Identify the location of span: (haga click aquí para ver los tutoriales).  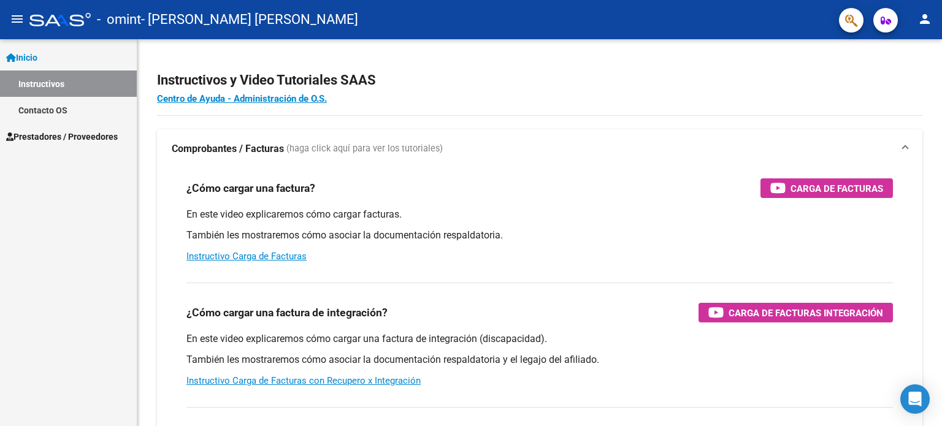
(364, 149).